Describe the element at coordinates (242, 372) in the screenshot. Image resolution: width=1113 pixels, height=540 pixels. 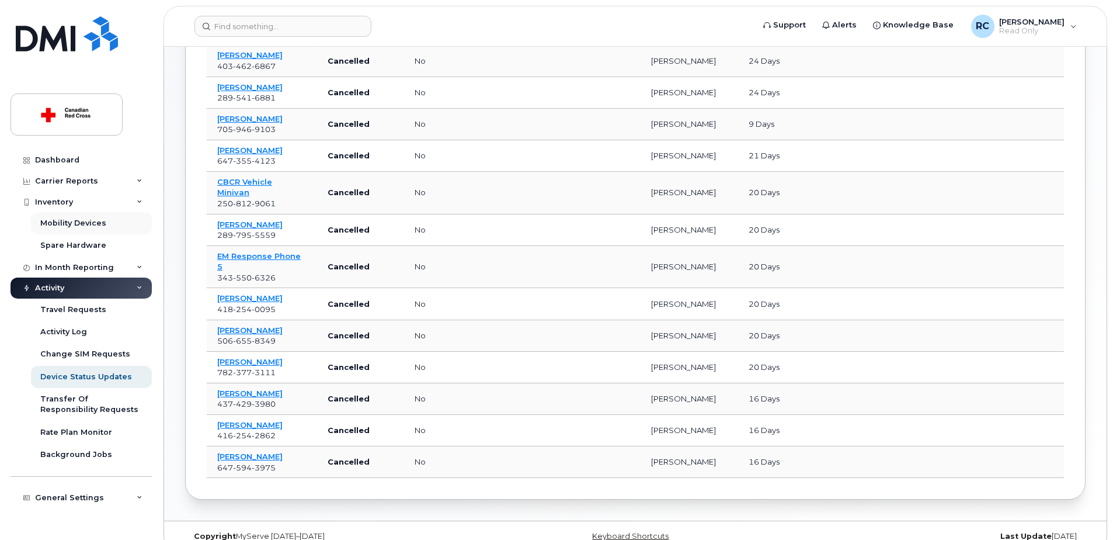
I see `span: 377` at that location.